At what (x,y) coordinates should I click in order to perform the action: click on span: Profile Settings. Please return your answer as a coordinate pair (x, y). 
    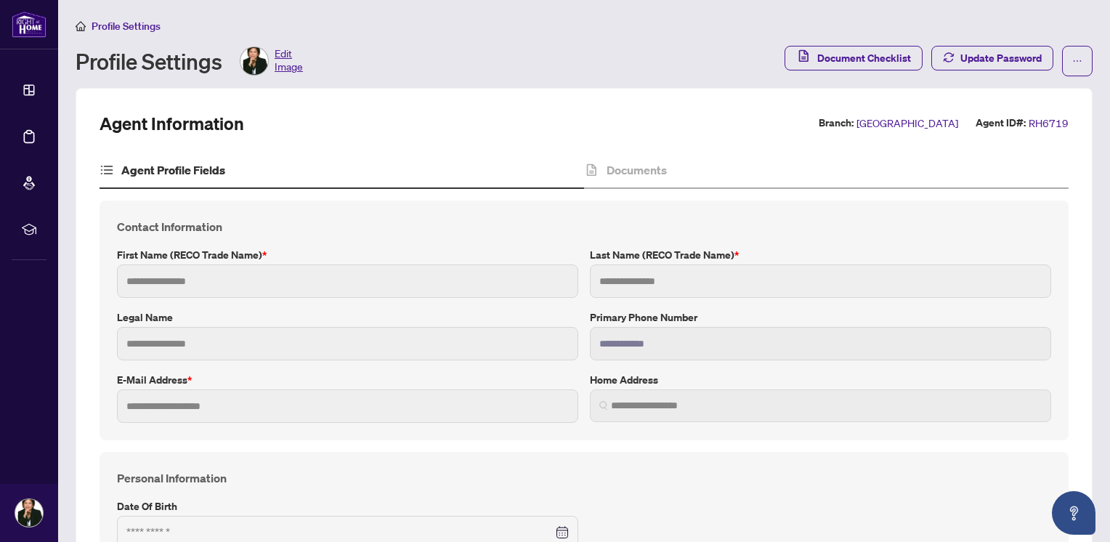
    Looking at the image, I should click on (126, 26).